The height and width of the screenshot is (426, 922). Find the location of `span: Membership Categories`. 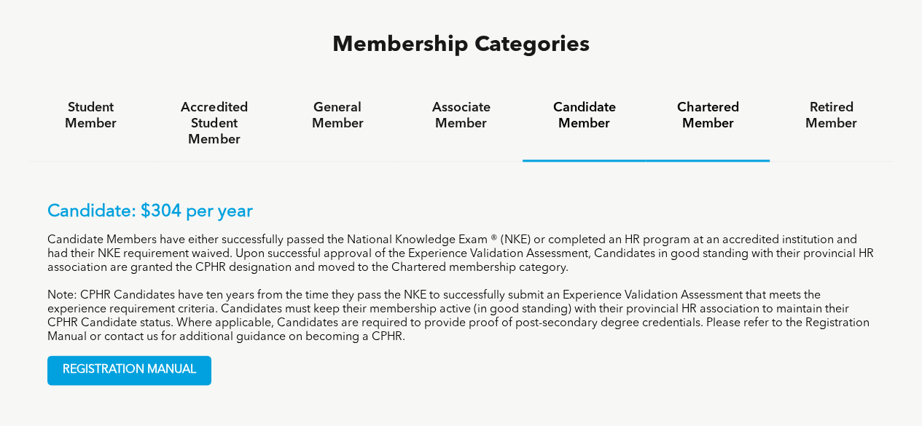

span: Membership Categories is located at coordinates (461, 45).